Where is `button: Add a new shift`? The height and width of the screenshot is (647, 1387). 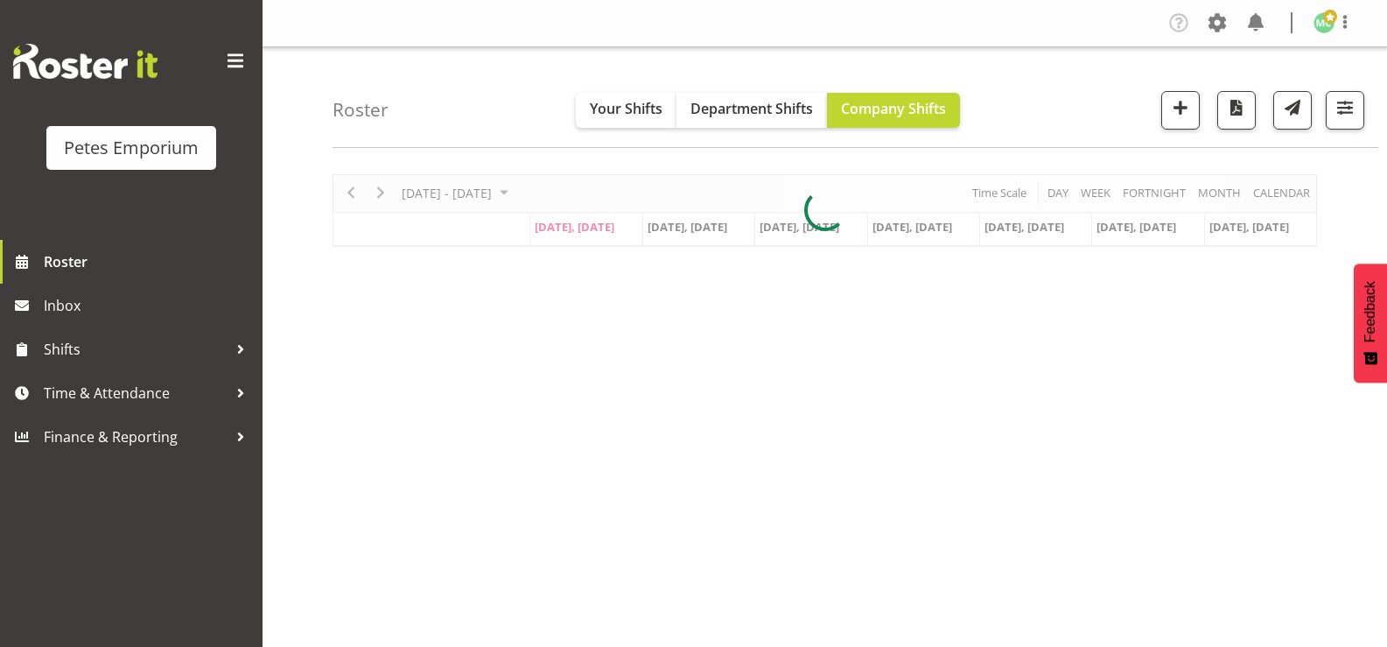 button: Add a new shift is located at coordinates (1180, 110).